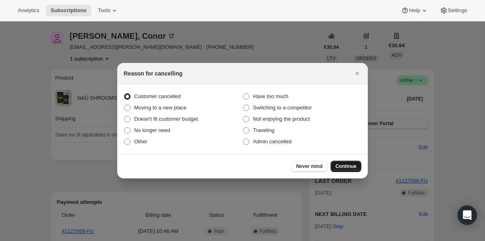 Image resolution: width=485 pixels, height=241 pixels. Describe the element at coordinates (141, 141) in the screenshot. I see `span: Other` at that location.